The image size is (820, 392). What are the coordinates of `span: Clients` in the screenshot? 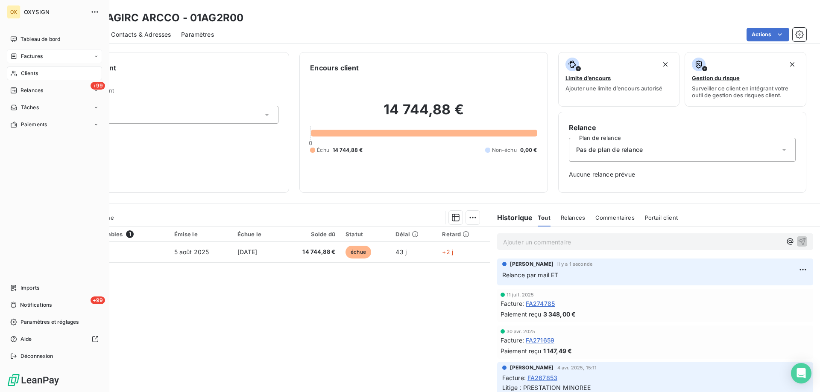 It's located at (29, 73).